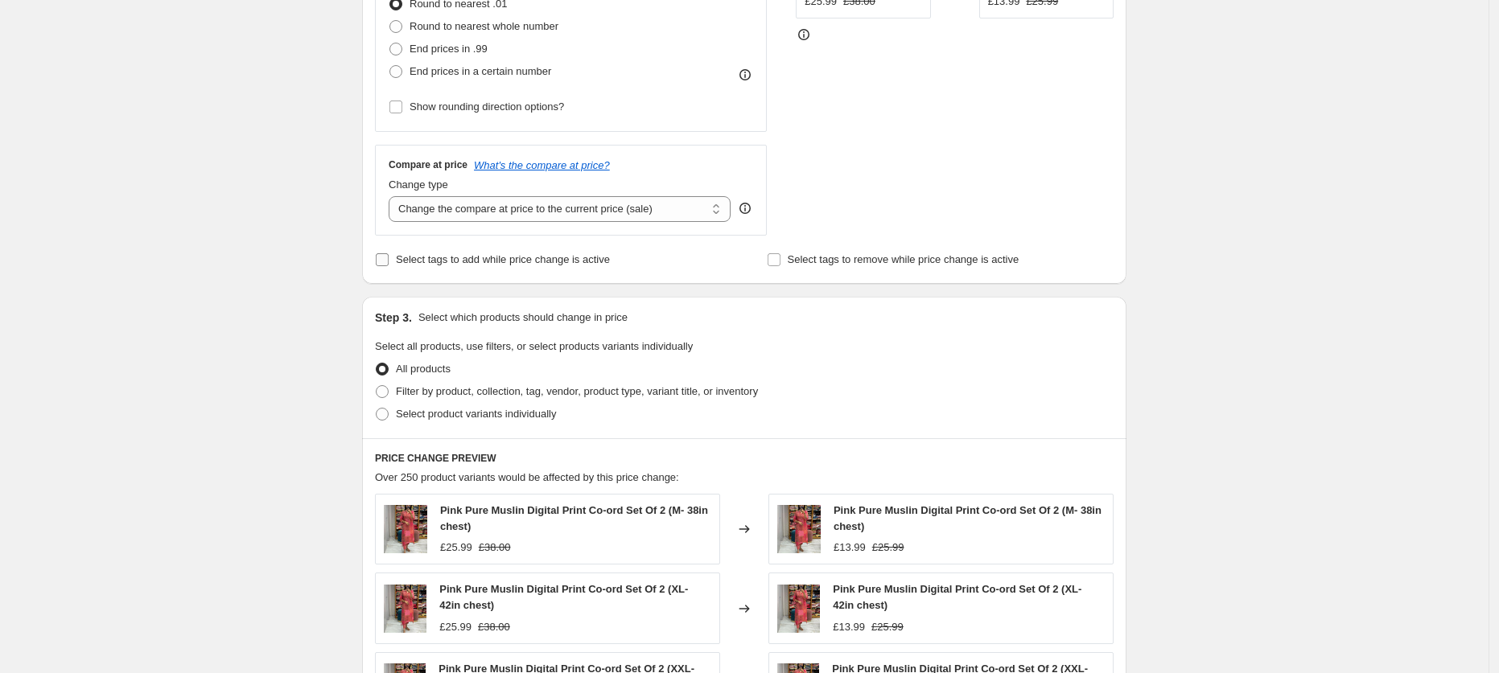  I want to click on span: Over 250 product variants would be affected by this price change:, so click(527, 477).